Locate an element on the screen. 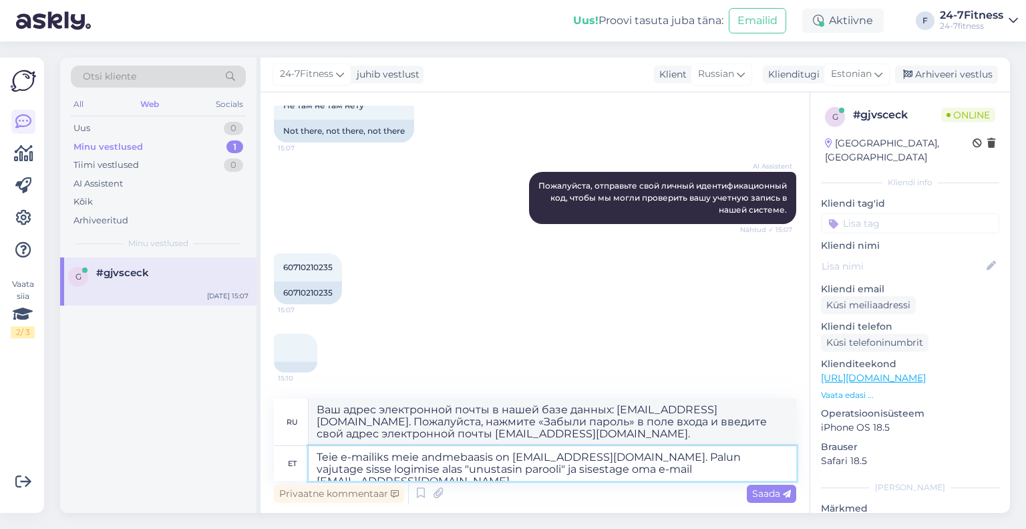 The image size is (1026, 529). span: Online is located at coordinates (968, 115).